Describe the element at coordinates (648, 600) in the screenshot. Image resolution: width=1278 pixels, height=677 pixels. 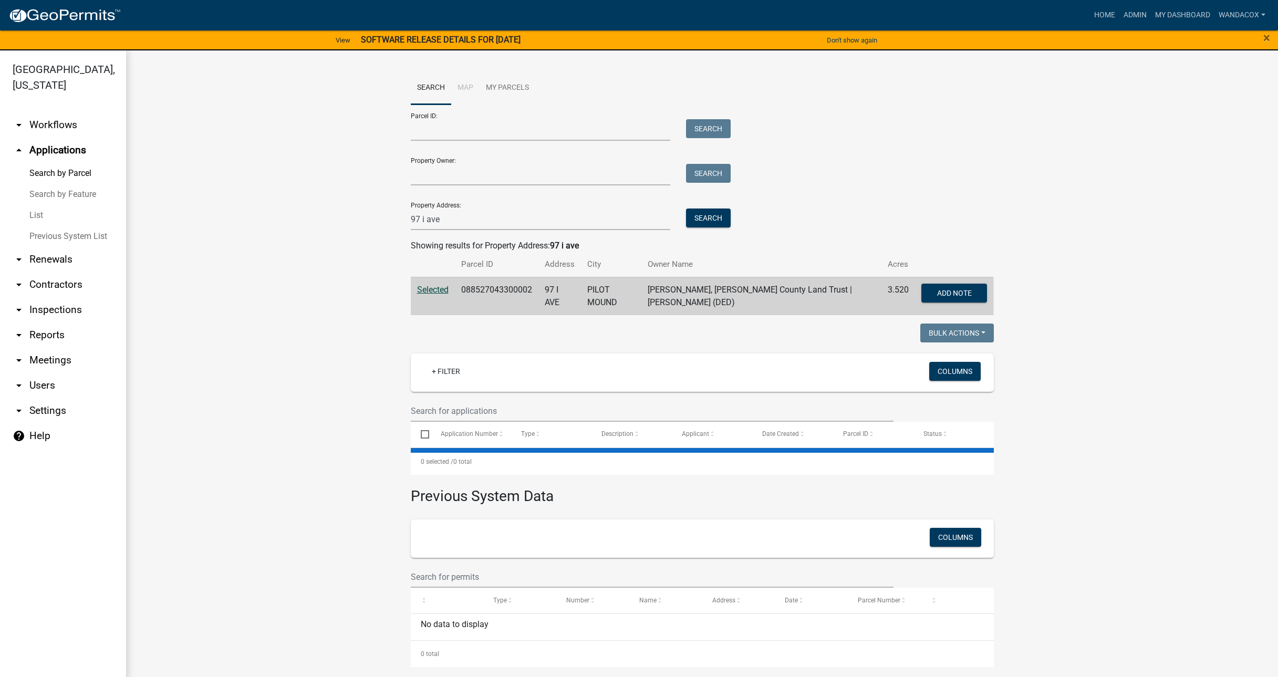
I see `span: Name` at that location.